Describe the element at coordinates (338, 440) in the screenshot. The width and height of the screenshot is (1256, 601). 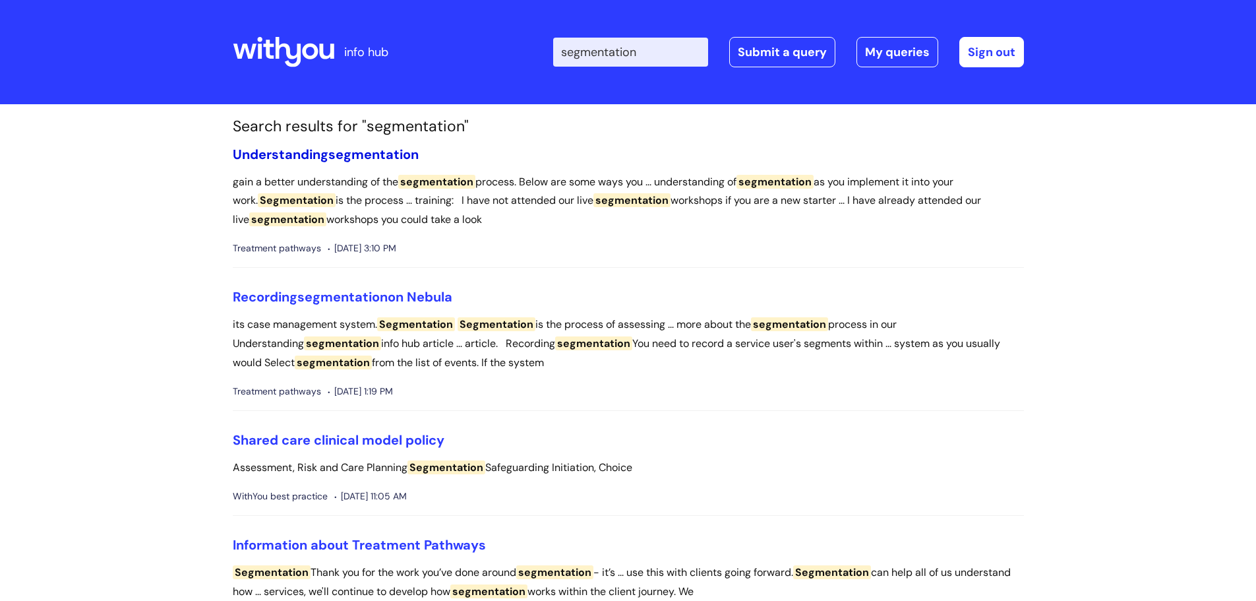
I see `a: Shared care clinical model policy` at that location.